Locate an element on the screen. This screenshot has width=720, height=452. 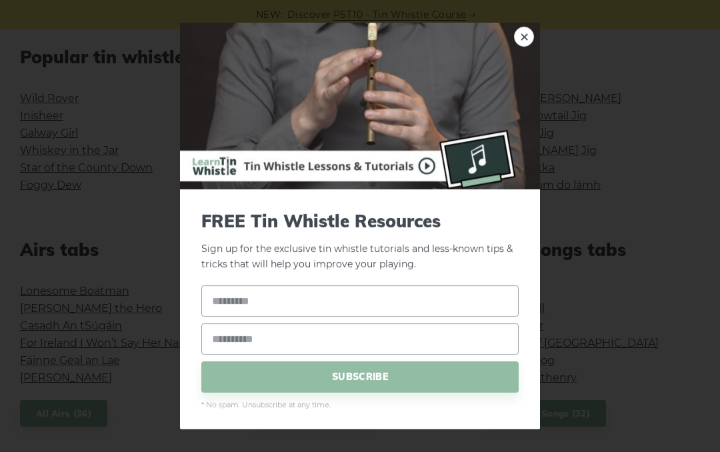
p: Sign up for the exclusive tin whistle tutorials and less-known tips & tricks that will help you i... is located at coordinates (360, 241).